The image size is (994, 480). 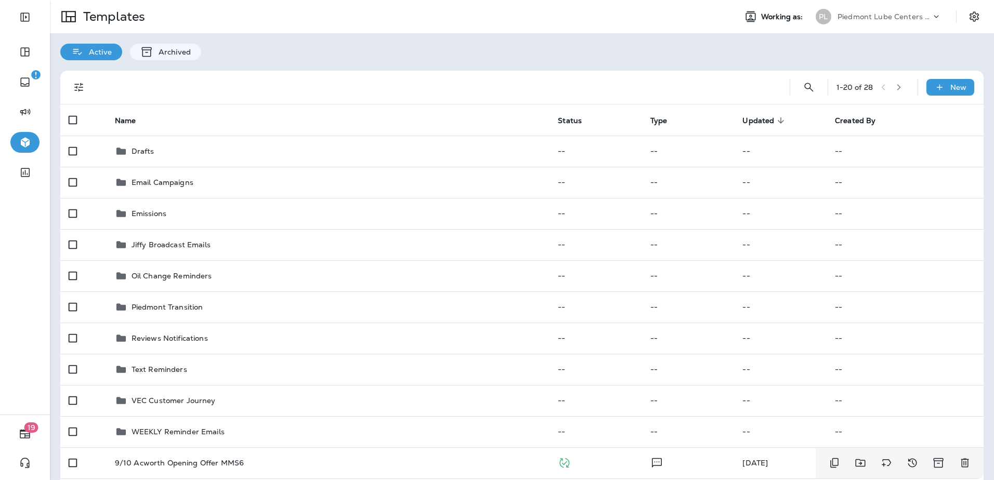 What do you see at coordinates (809, 87) in the screenshot?
I see `button: Search Templates` at bounding box center [809, 87].